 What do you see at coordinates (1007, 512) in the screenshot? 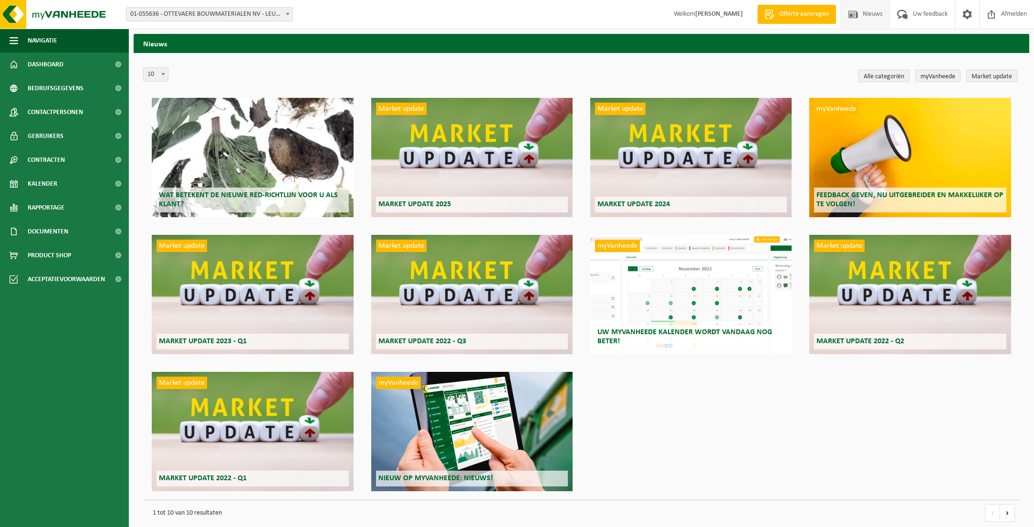
I see `a: volgende` at bounding box center [1007, 512].